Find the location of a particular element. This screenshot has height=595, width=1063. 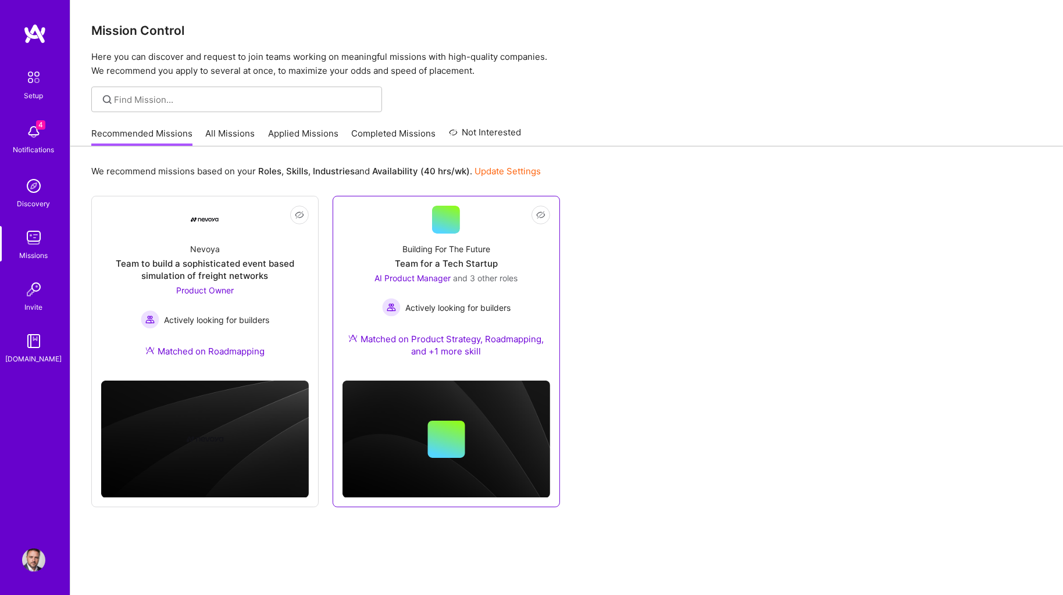

a: Update Settings is located at coordinates (508, 171).